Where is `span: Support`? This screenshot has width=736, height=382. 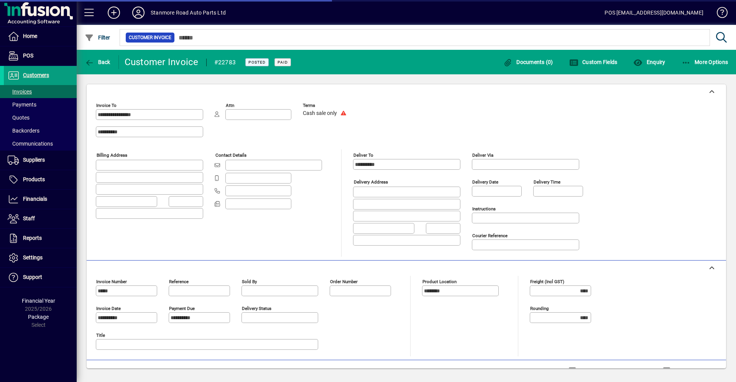
span: Support is located at coordinates (33, 277).